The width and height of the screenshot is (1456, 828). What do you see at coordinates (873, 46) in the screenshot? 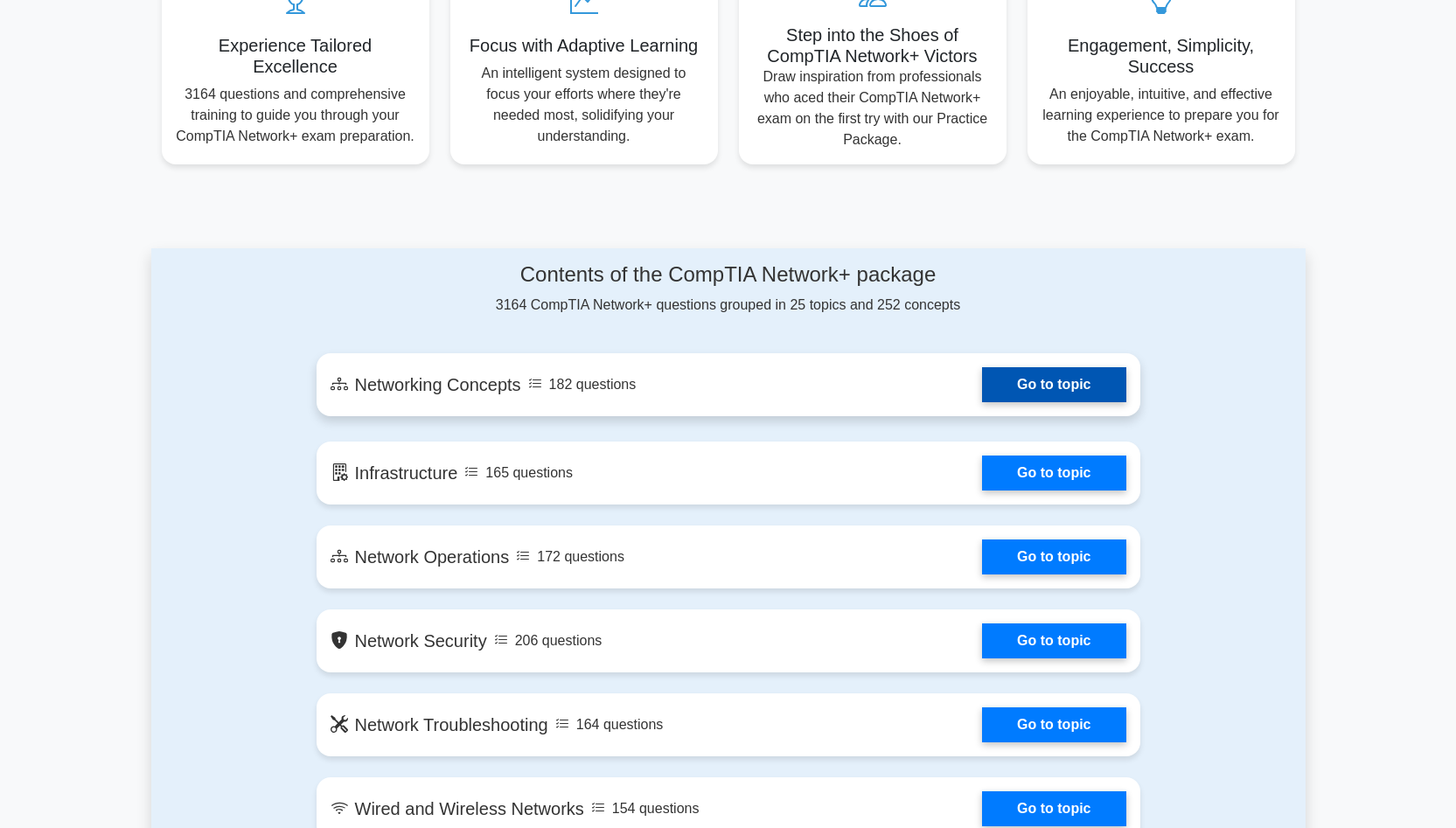
I see `h5: Step into the Shoes of CompTIA Network+ Victors` at bounding box center [873, 46].